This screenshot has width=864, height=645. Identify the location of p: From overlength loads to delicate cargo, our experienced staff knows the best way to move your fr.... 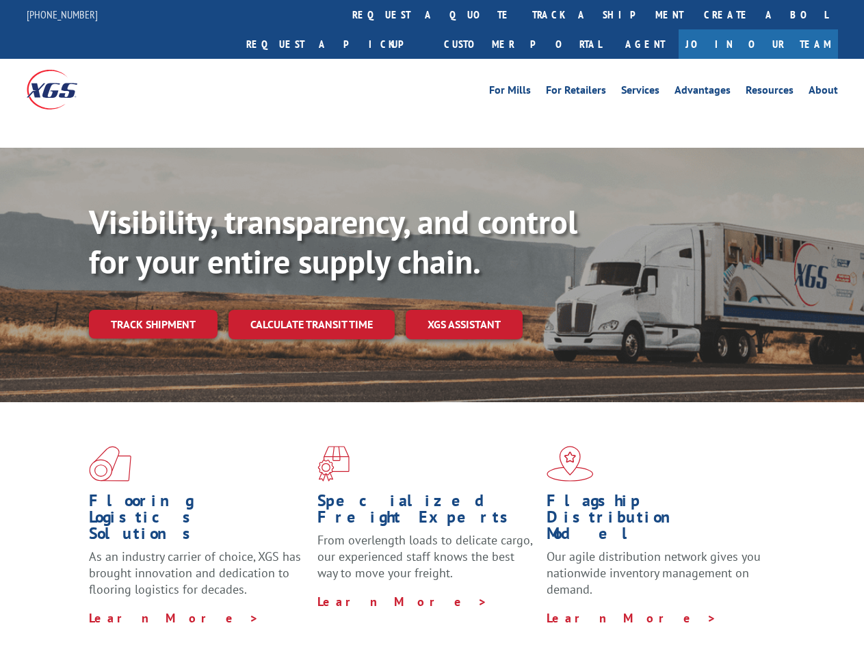
(426, 562).